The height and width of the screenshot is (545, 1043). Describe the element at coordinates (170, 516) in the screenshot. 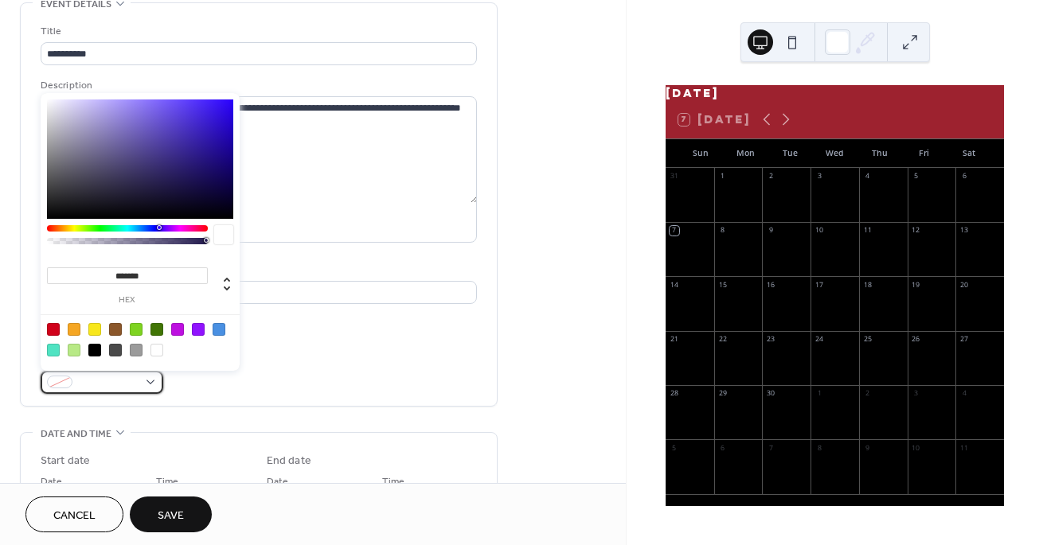

I see `span: Save` at that location.